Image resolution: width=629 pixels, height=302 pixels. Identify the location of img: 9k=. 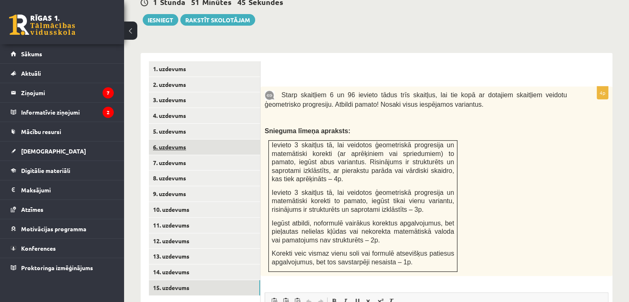
(269, 95).